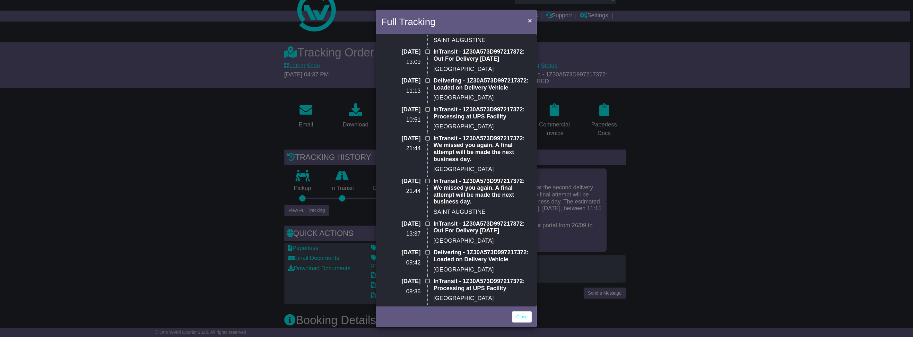 The width and height of the screenshot is (913, 337). I want to click on p: 09:42, so click(401, 263).